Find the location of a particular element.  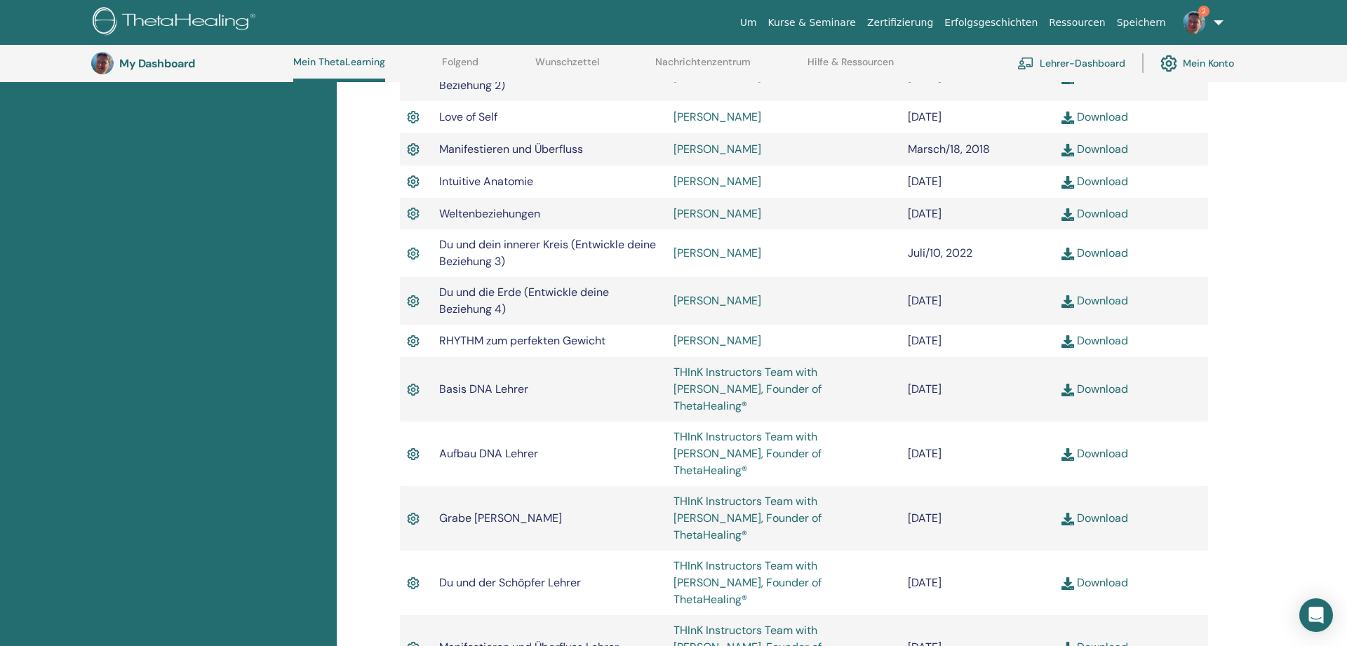

a: Kurse & Seminare is located at coordinates (812, 22).